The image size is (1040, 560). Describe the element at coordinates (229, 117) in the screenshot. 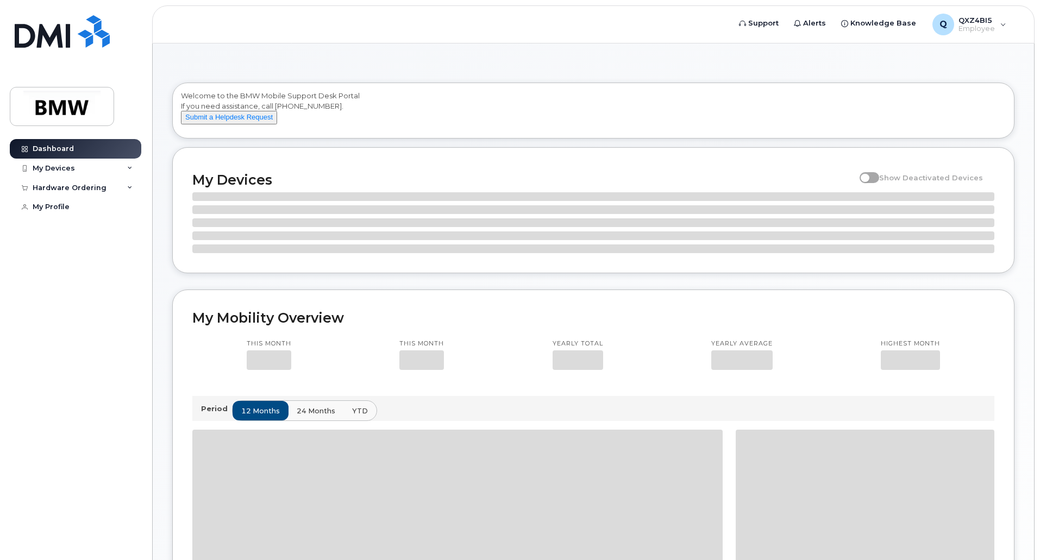

I see `a: Submit a Helpdesk Request` at that location.